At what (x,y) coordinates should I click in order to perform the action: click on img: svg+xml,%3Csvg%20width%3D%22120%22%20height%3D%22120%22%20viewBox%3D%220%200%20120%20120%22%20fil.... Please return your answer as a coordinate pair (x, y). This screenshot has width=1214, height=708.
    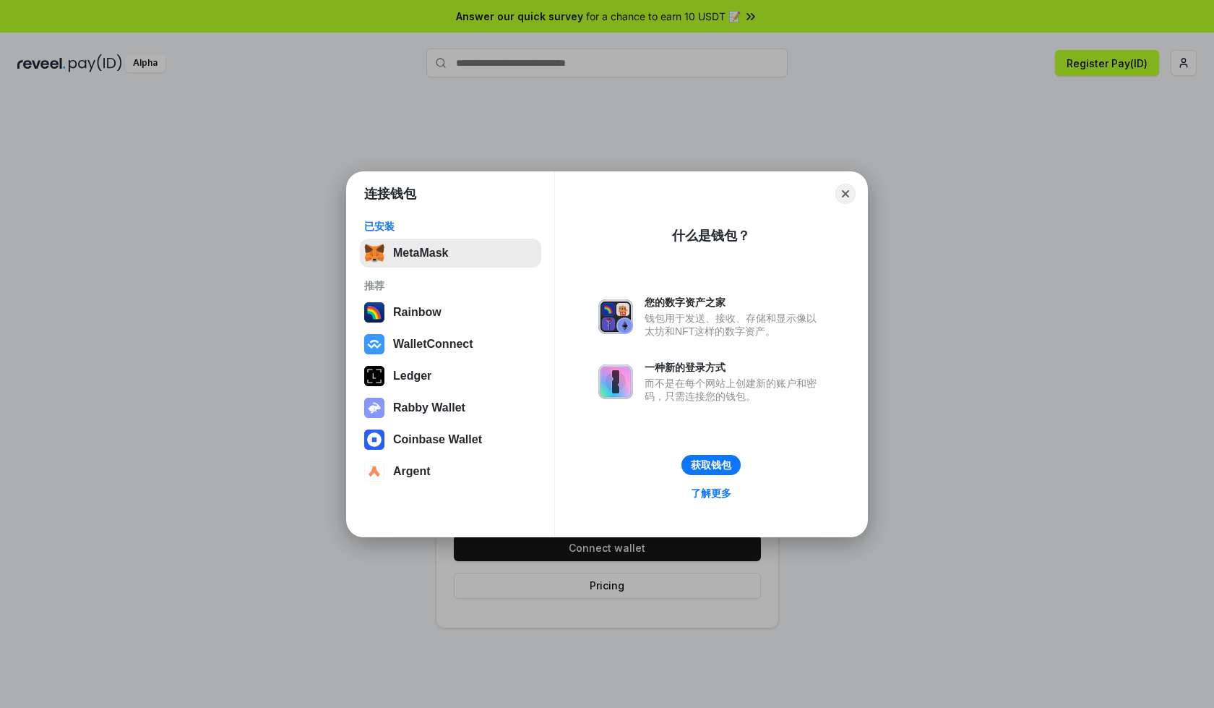
    Looking at the image, I should click on (374, 312).